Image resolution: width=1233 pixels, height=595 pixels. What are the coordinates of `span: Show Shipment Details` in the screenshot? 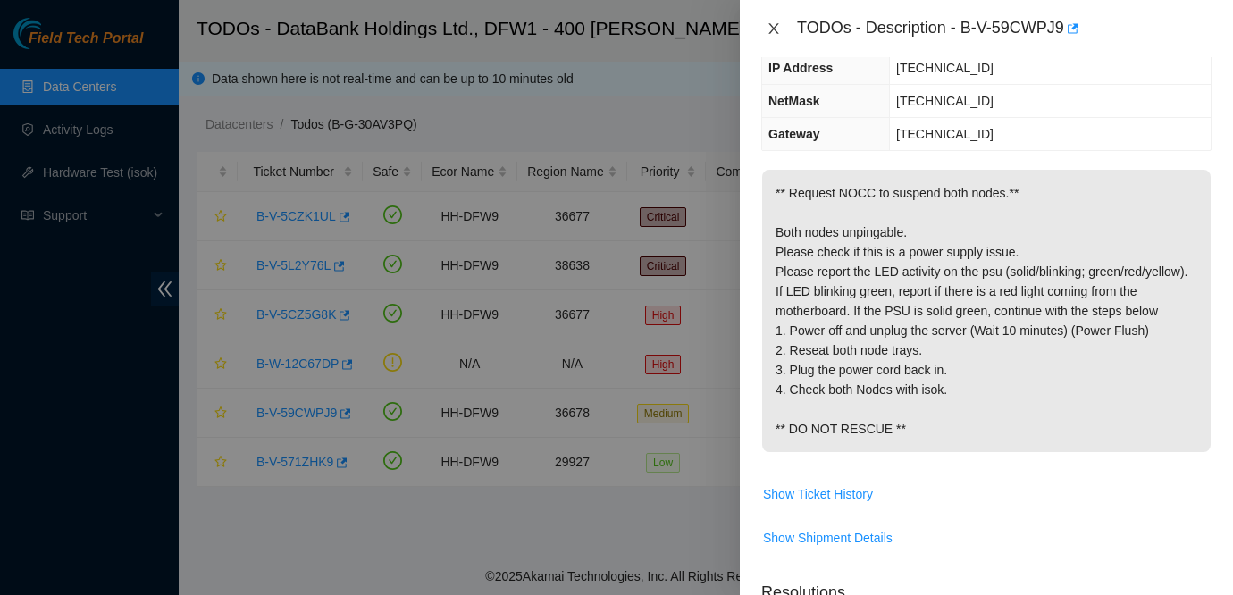 It's located at (827, 538).